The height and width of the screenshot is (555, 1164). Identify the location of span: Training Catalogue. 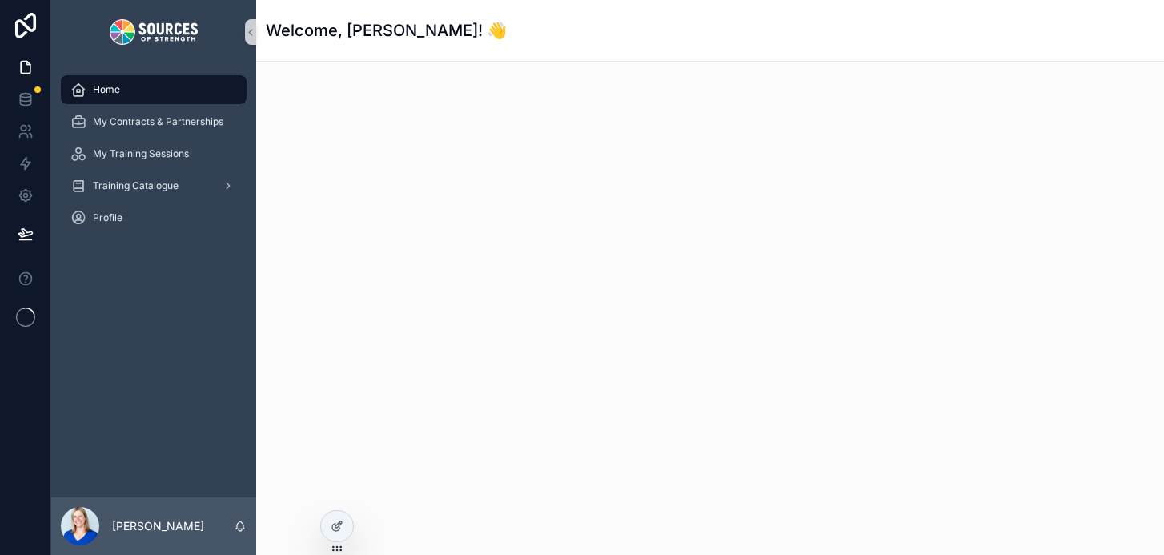
(135, 186).